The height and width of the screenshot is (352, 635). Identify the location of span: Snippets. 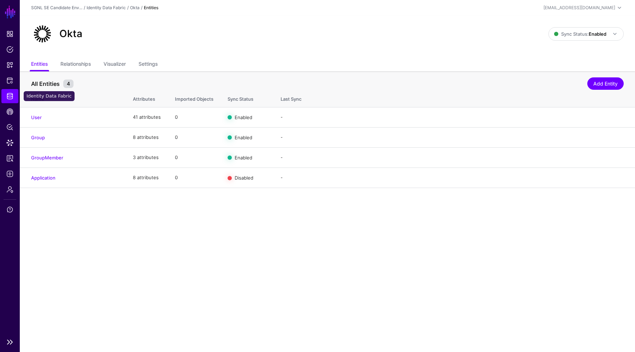
(10, 65).